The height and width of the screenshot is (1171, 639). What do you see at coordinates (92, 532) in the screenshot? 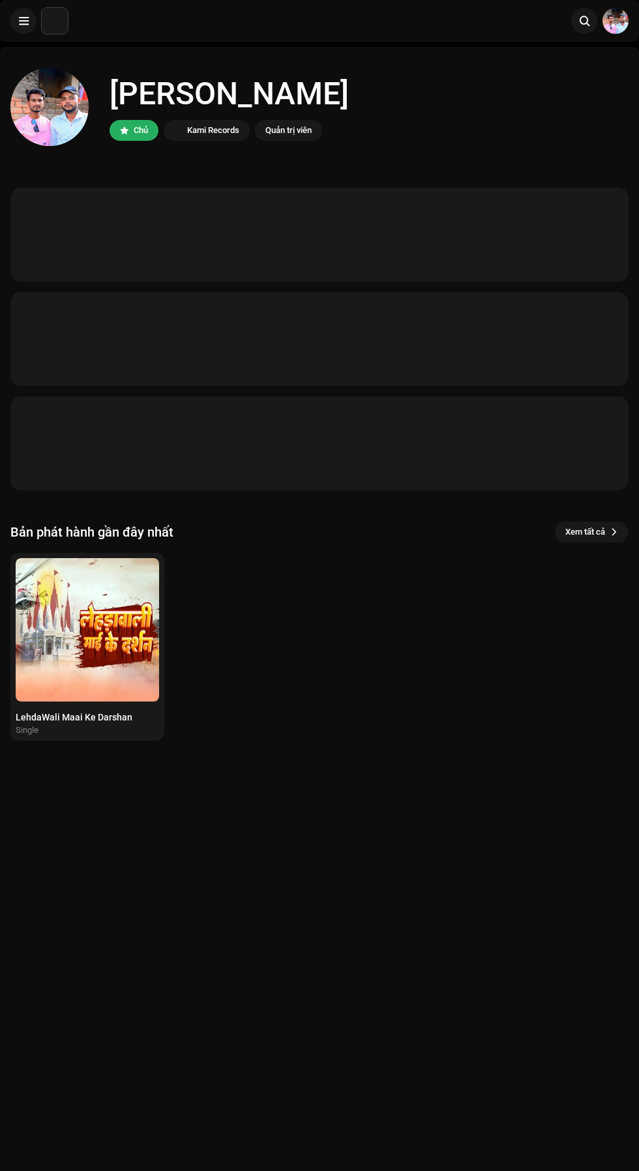
I see `h3: Bản phát hành gần đây nhất` at bounding box center [92, 532].